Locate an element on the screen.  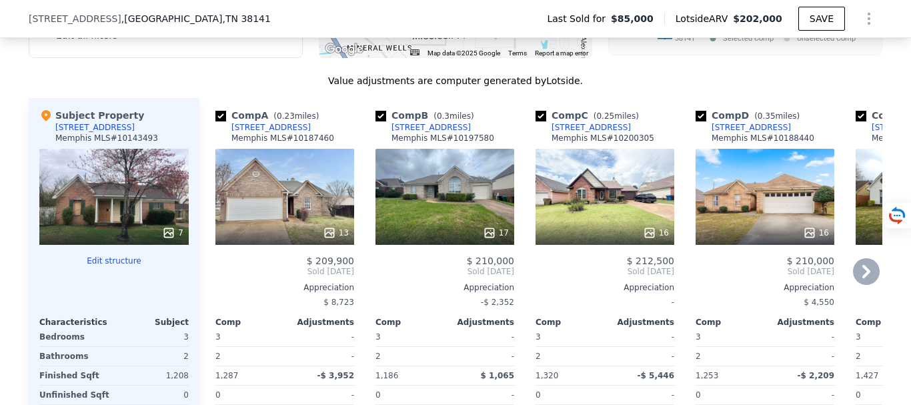
a: Open this area in Google Maps (opens a new window) is located at coordinates (344, 49).